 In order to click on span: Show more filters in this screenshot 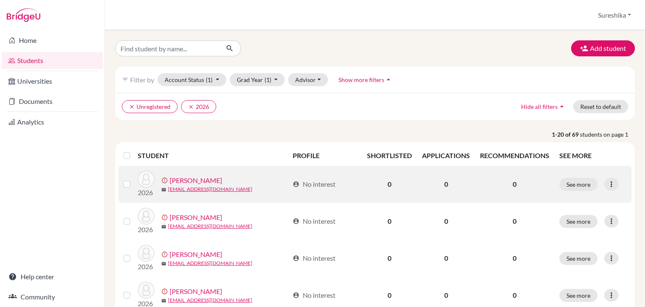, I will do `click(361, 79)`.